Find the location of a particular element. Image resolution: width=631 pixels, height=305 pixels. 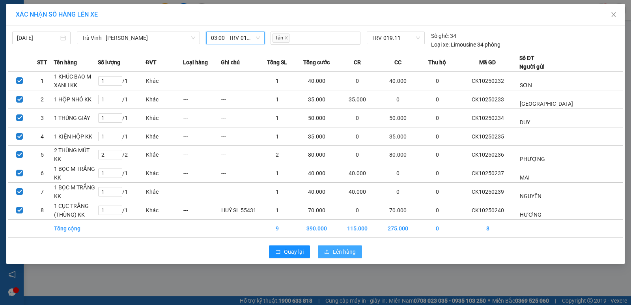

td: 115.000 is located at coordinates (357, 228).